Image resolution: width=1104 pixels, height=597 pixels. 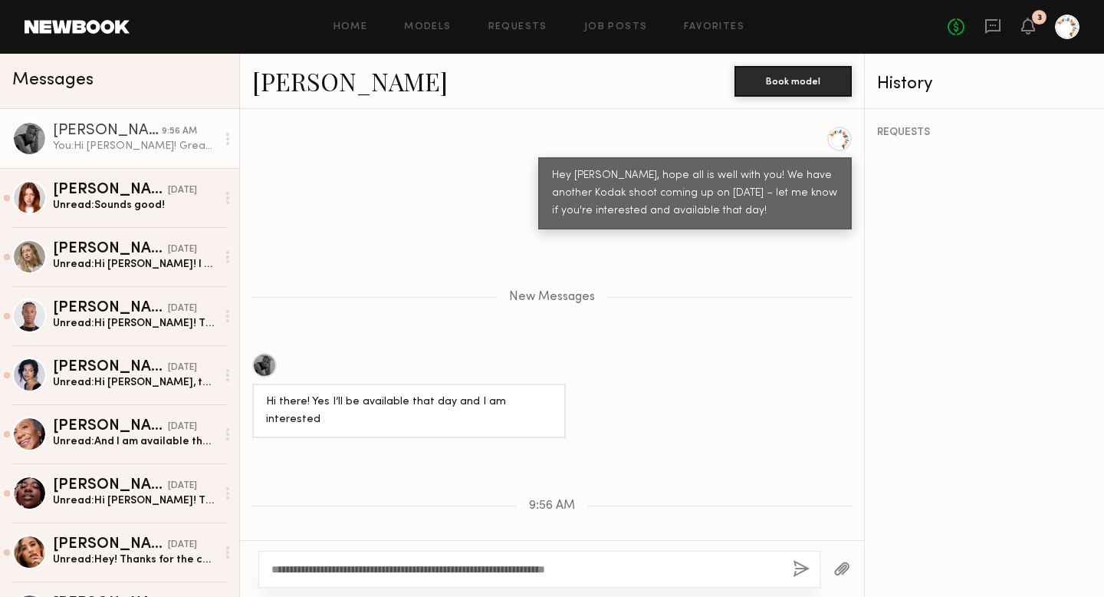 I want to click on div: Unread: Hey! Thanks for the consideration! I’m available and interested :), so click(x=134, y=559).